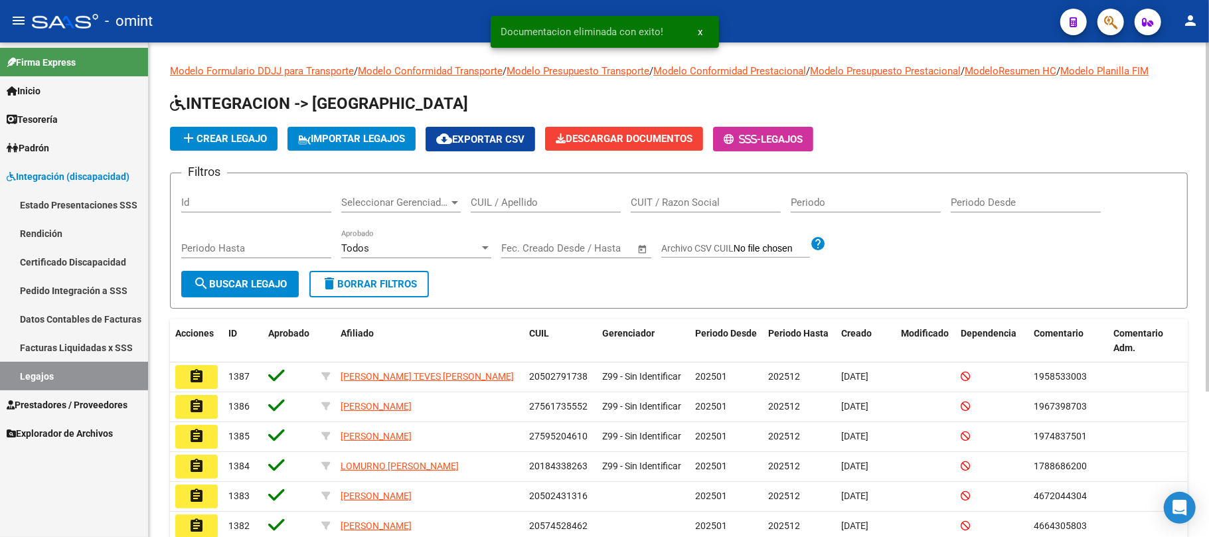  Describe the element at coordinates (1058, 333) in the screenshot. I see `span: Comentario` at that location.